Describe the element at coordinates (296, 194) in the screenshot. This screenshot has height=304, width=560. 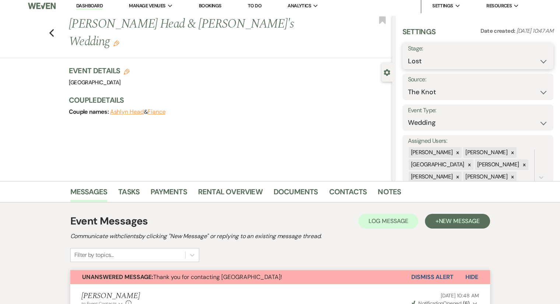
I see `a: Documents` at that location.